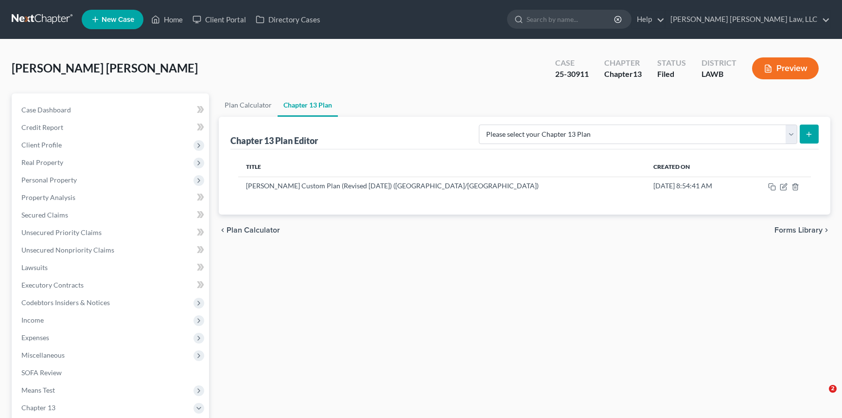  Describe the element at coordinates (61, 232) in the screenshot. I see `span: Unsecured Priority Claims` at that location.